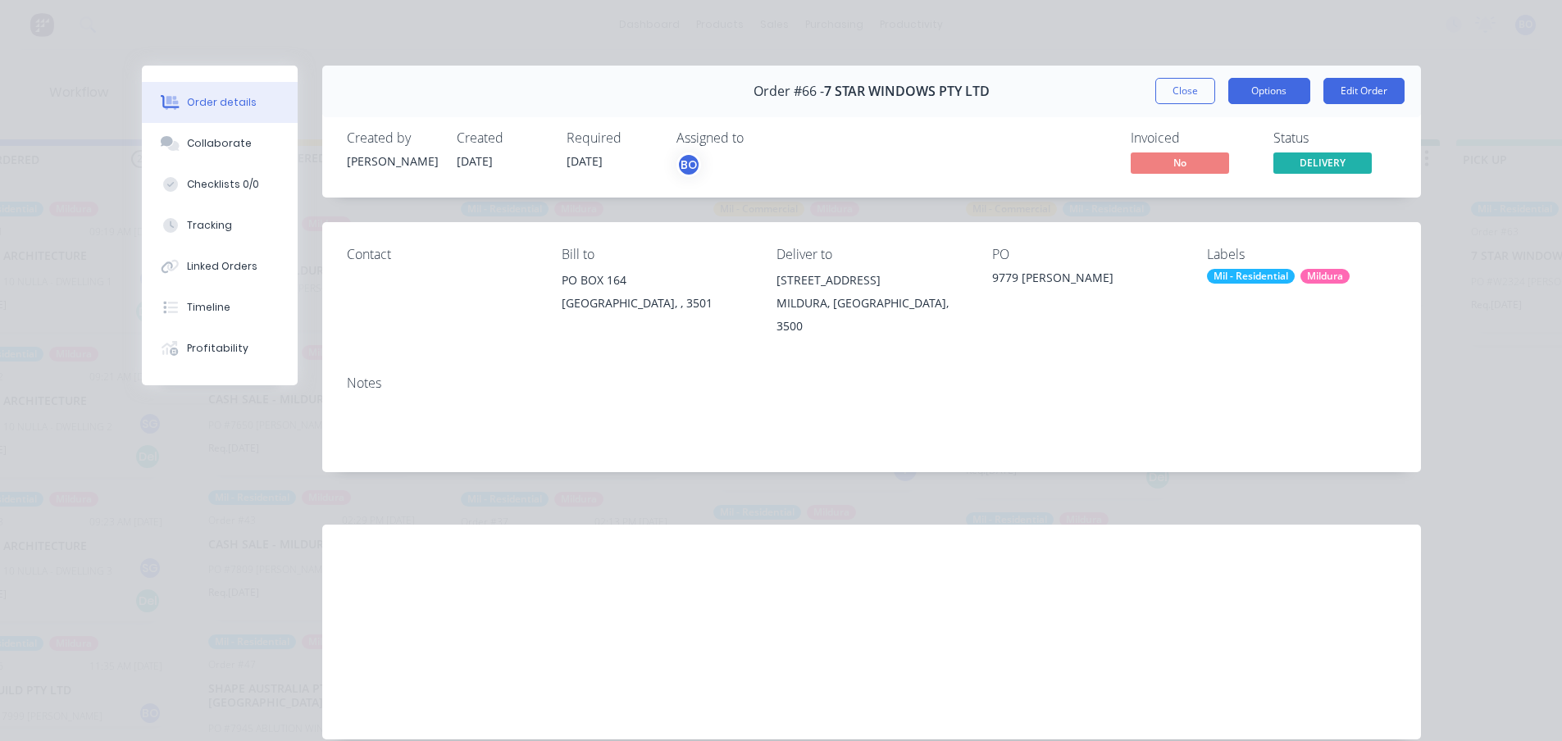  What do you see at coordinates (220, 102) in the screenshot?
I see `button: Order details` at bounding box center [220, 102].